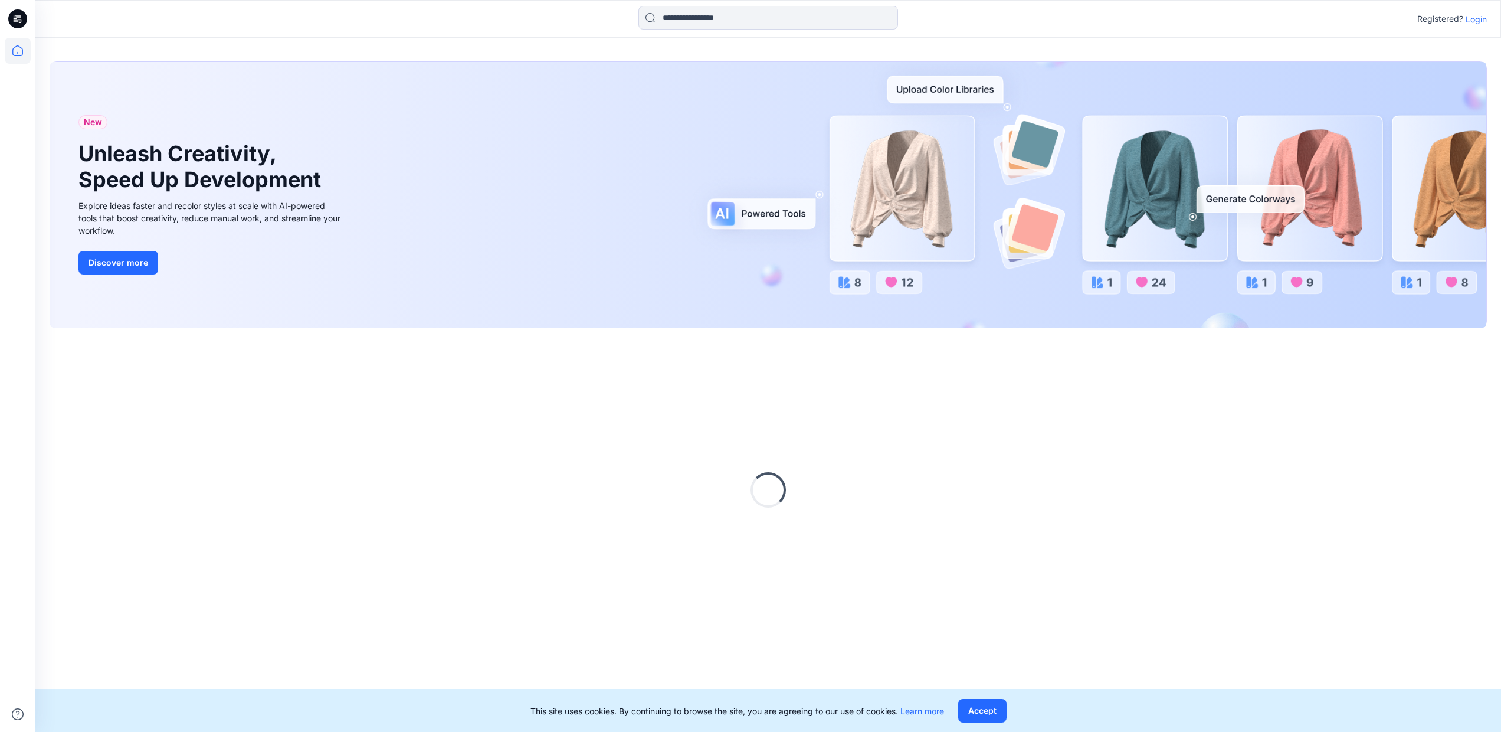  What do you see at coordinates (983, 710) in the screenshot?
I see `button: Accept` at bounding box center [983, 710].